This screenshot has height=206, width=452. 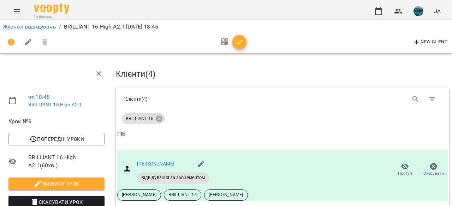 What do you see at coordinates (430, 42) in the screenshot?
I see `button: New Client` at bounding box center [430, 42].